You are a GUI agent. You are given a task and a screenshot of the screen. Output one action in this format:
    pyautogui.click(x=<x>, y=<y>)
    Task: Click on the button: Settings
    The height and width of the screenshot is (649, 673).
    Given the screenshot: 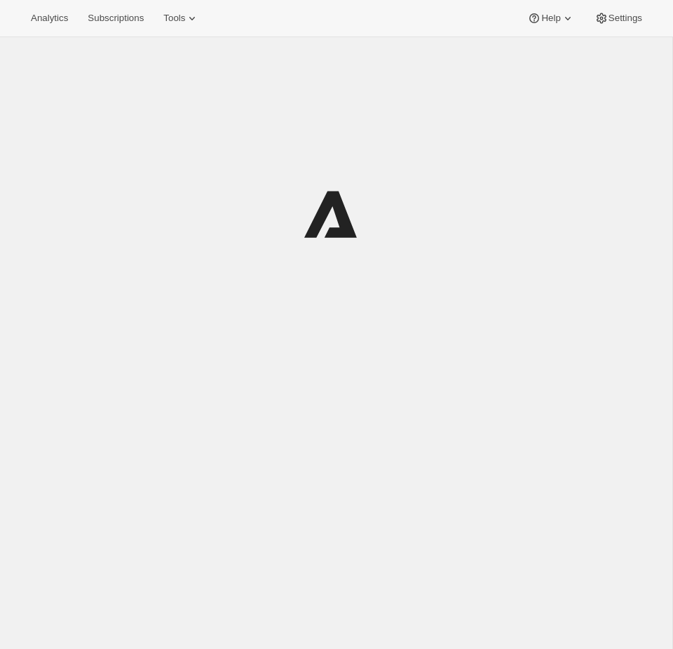 What is the action you would take?
    pyautogui.click(x=618, y=18)
    